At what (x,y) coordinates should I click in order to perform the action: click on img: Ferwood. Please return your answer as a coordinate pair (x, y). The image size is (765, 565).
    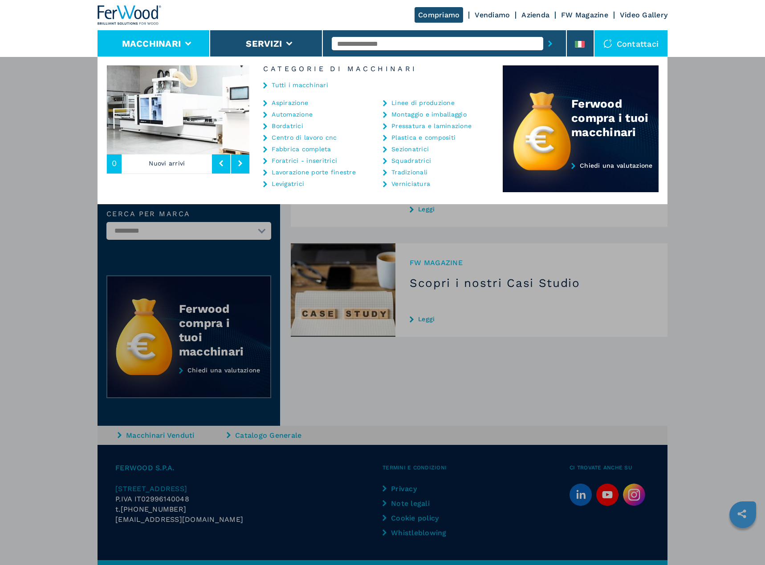
    Looking at the image, I should click on (130, 15).